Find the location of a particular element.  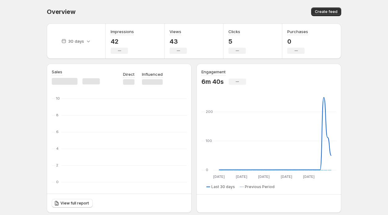

text: 8 is located at coordinates (57, 115).